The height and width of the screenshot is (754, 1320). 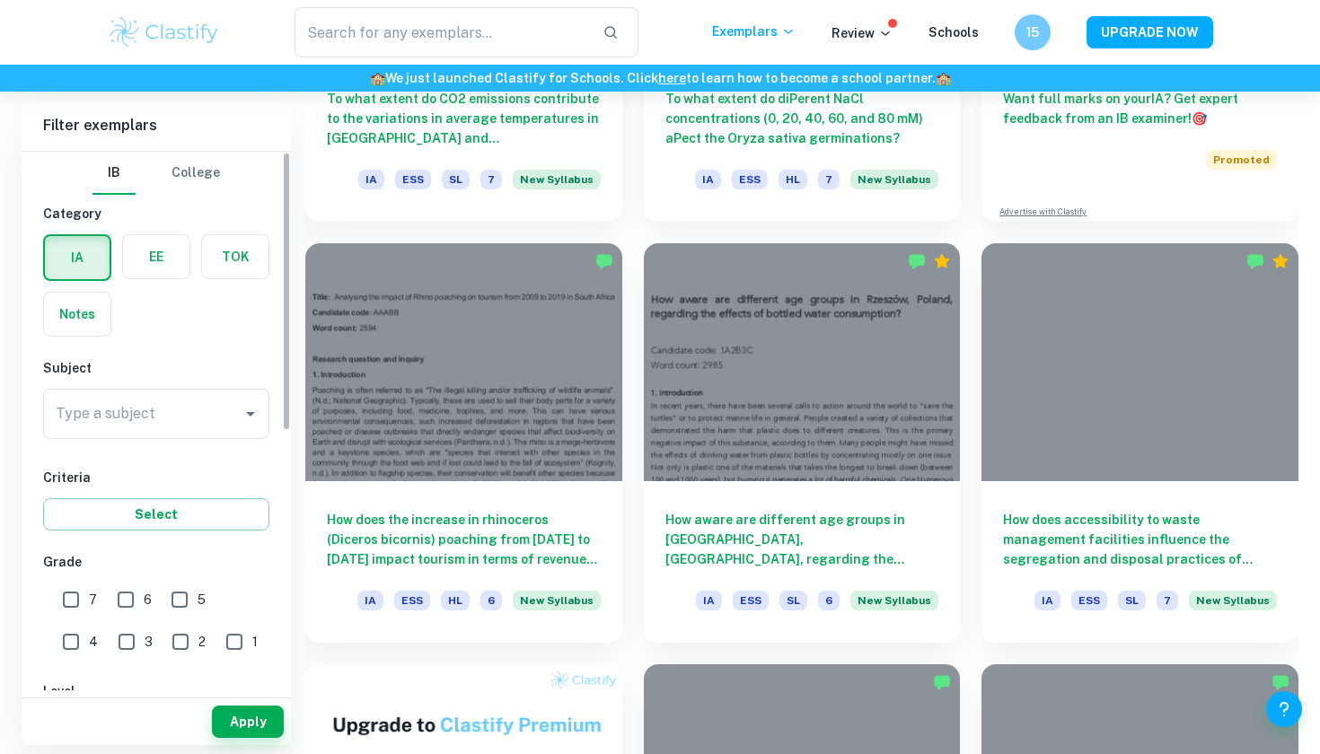 I want to click on button: Help and Feedback, so click(x=1284, y=709).